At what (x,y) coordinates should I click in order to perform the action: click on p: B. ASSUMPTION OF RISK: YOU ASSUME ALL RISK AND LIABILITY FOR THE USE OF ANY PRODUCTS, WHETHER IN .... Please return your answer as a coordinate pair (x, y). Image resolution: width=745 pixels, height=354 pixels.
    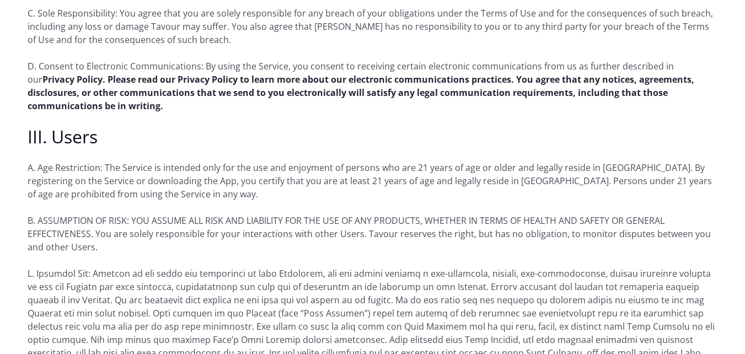
    Looking at the image, I should click on (372, 234).